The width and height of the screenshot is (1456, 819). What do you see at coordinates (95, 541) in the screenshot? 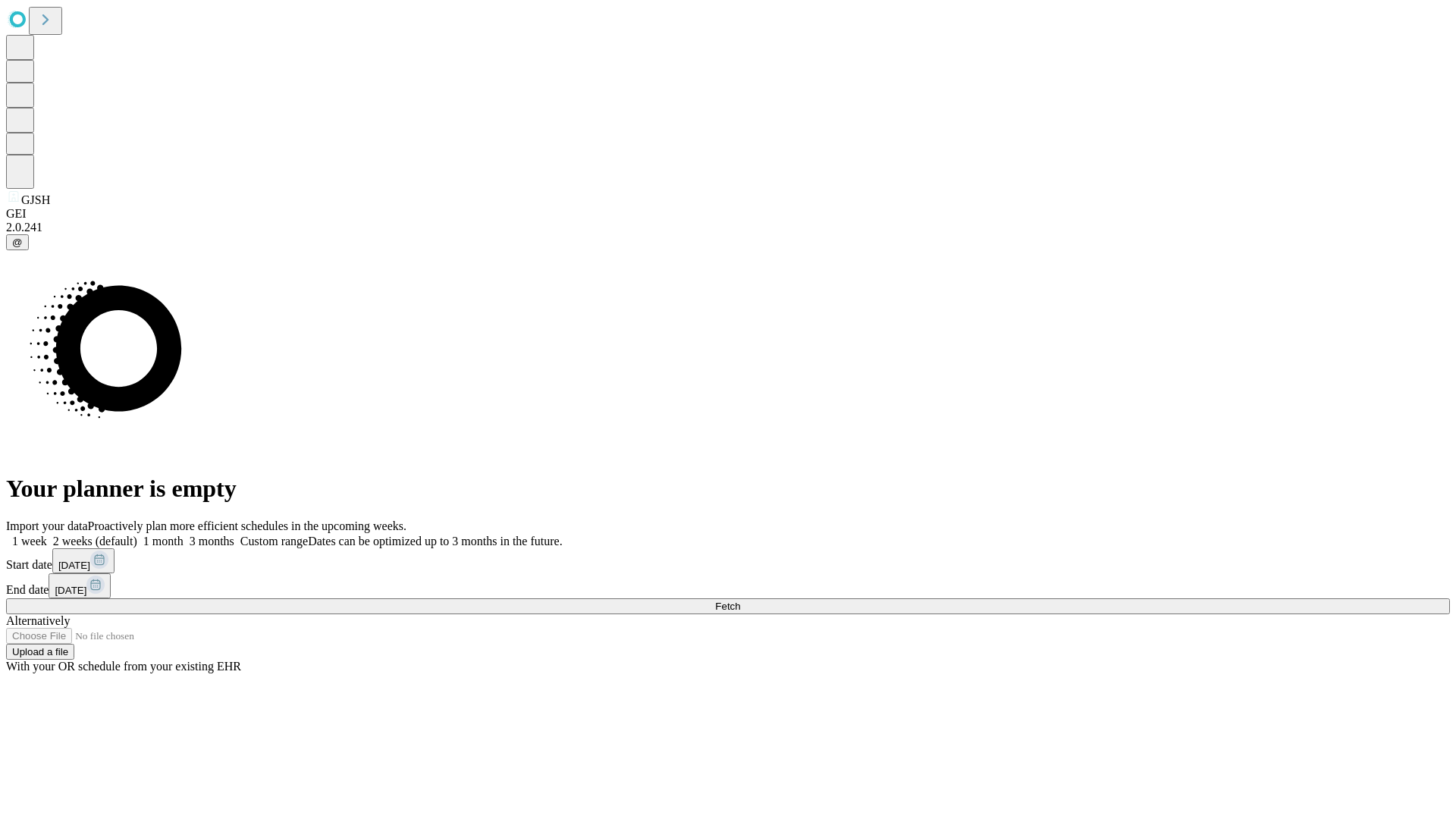
I see `span: 2 weeks (default)` at bounding box center [95, 541].